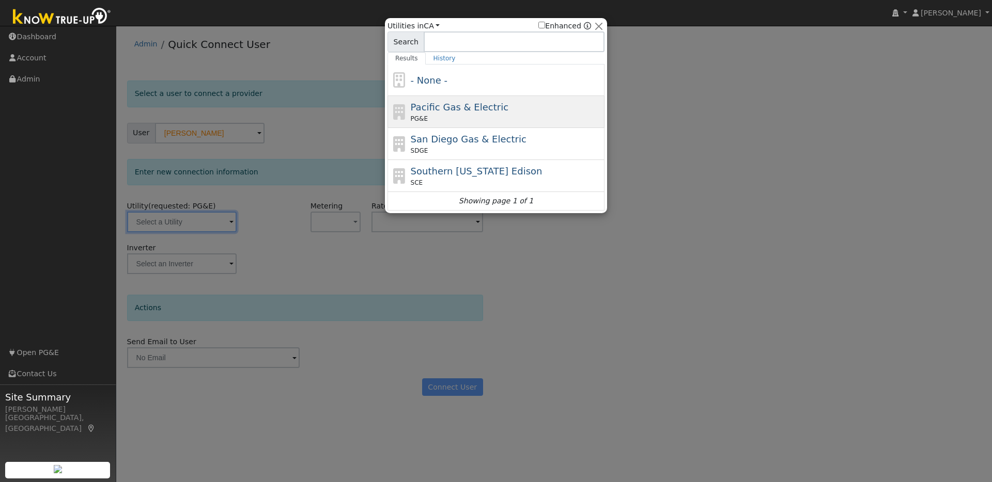 This screenshot has height=482, width=992. Describe the element at coordinates (91, 429) in the screenshot. I see `a: Map` at that location.